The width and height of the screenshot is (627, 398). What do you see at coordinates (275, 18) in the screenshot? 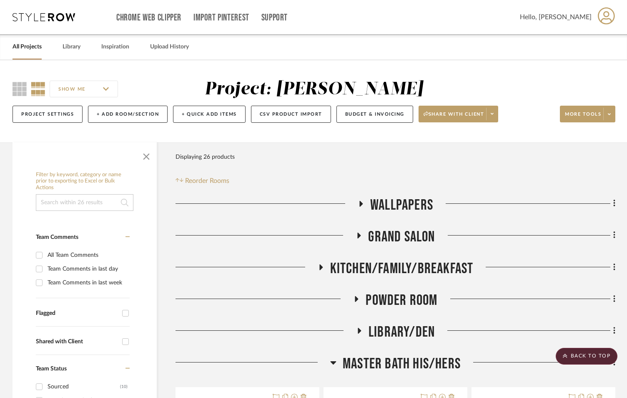
I see `a: Support` at bounding box center [275, 18].